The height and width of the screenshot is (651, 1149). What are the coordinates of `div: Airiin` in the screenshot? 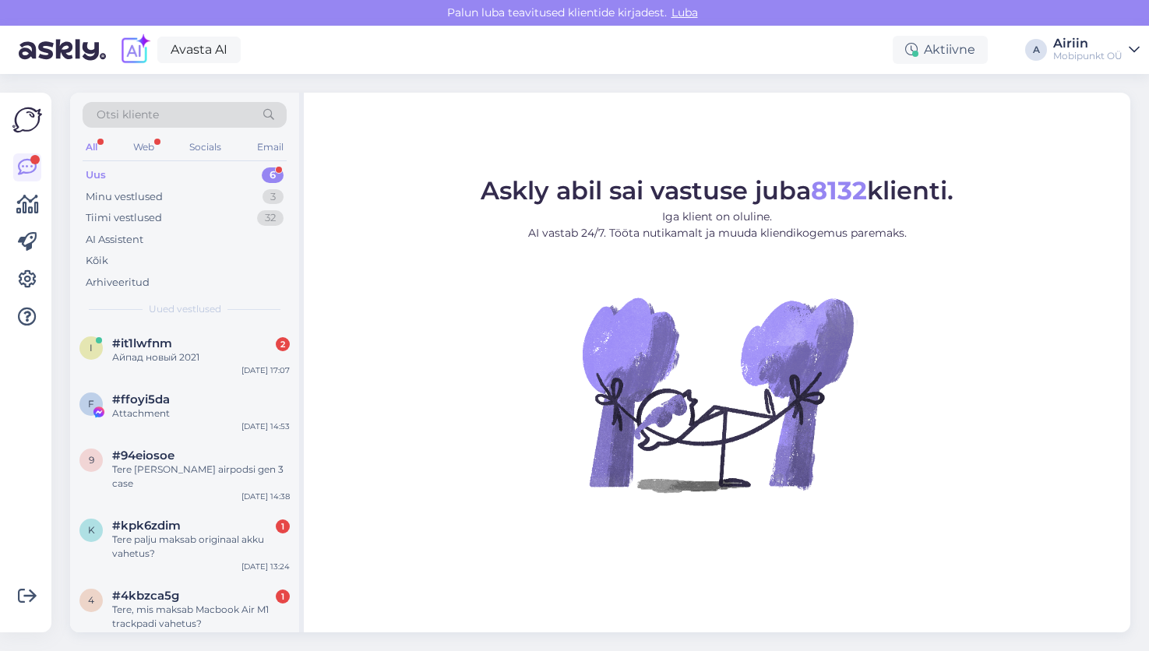 It's located at (1088, 44).